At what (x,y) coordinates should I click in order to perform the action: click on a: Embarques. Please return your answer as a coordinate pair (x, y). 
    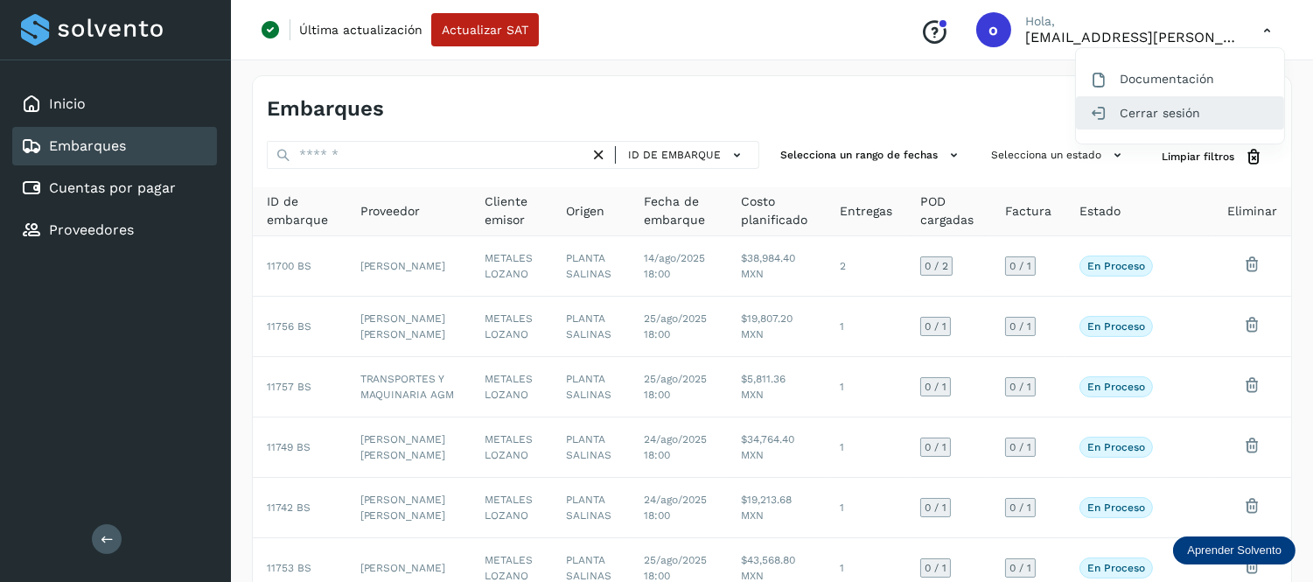
    Looking at the image, I should click on (87, 145).